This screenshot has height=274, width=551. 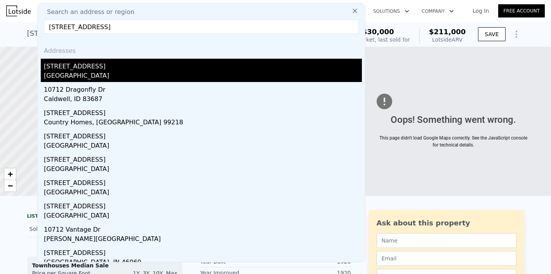 What do you see at coordinates (447, 31) in the screenshot?
I see `span: $211,000` at bounding box center [447, 31].